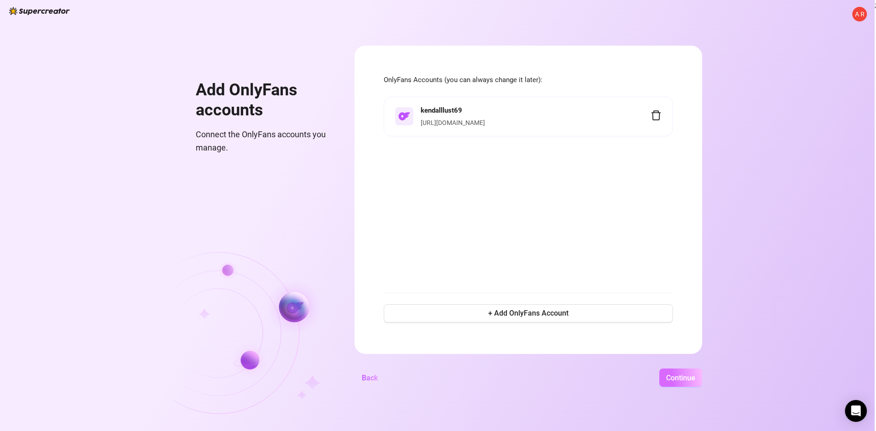  What do you see at coordinates (680, 378) in the screenshot?
I see `span: Continue` at bounding box center [680, 378].